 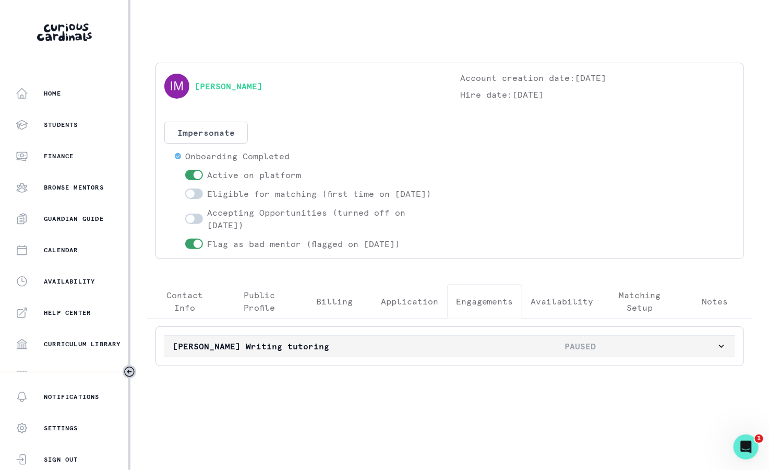 I want to click on p: Application, so click(x=410, y=301).